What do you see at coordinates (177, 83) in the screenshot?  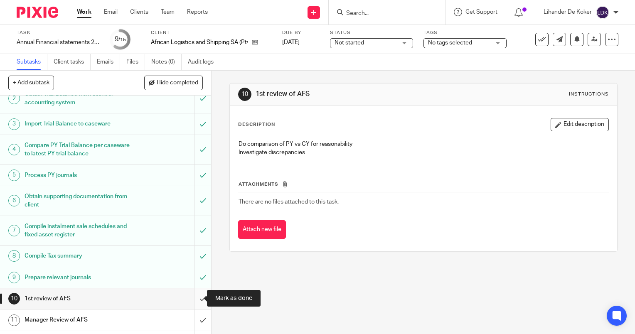 I see `span: Hide completed` at bounding box center [177, 83].